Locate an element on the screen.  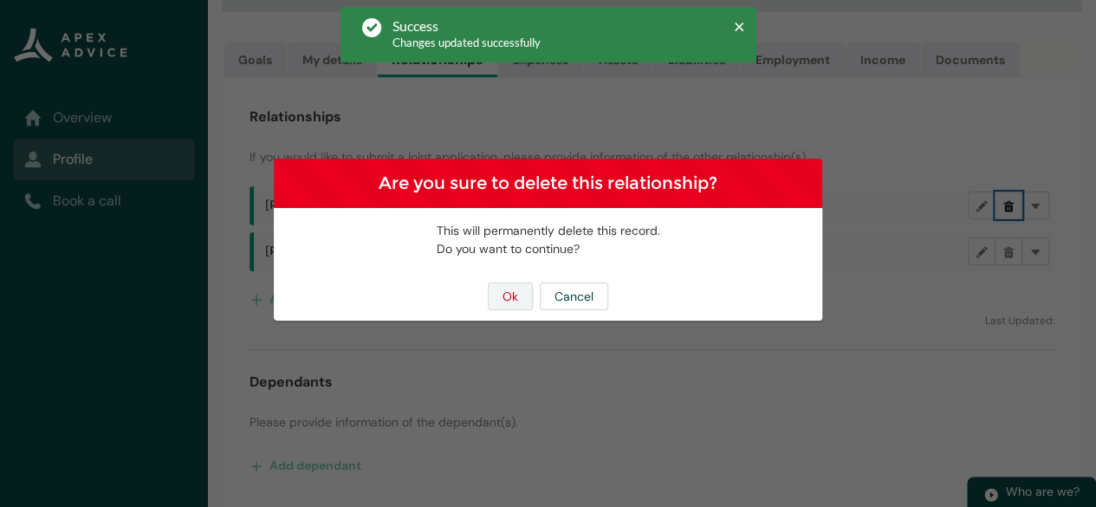
span: This will permanently delete this record. Do you want to continue? is located at coordinates (548, 240).